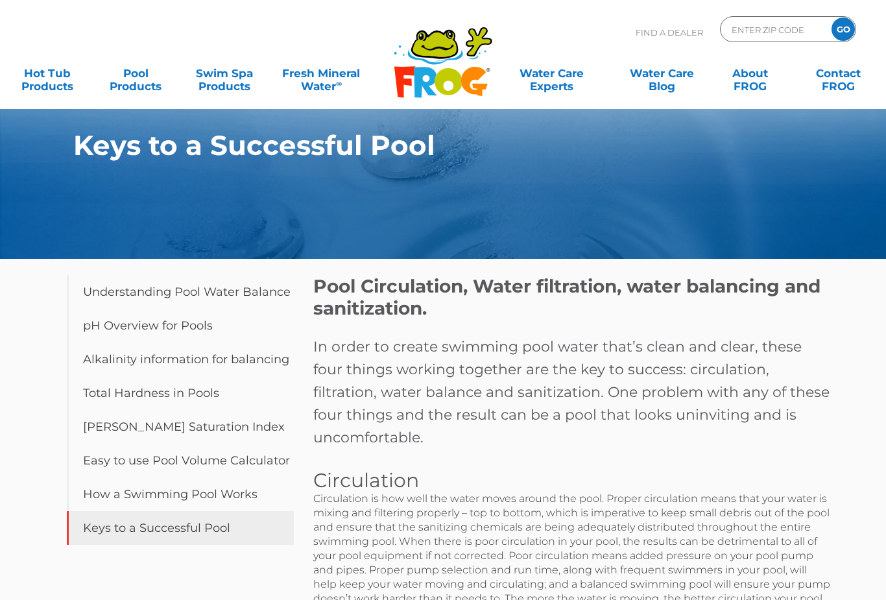 The image size is (886, 600). Describe the element at coordinates (414, 145) in the screenshot. I see `h1: Keys to a Successful Pool` at that location.